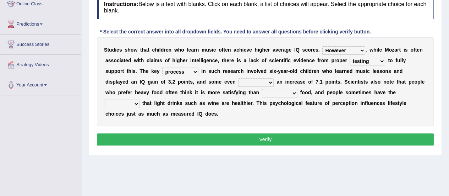 The image size is (449, 196). What do you see at coordinates (236, 32) in the screenshot?
I see `div: * Select the correct answer into all dropdown fields. You need to answer all questions before cli...` at bounding box center [236, 32].